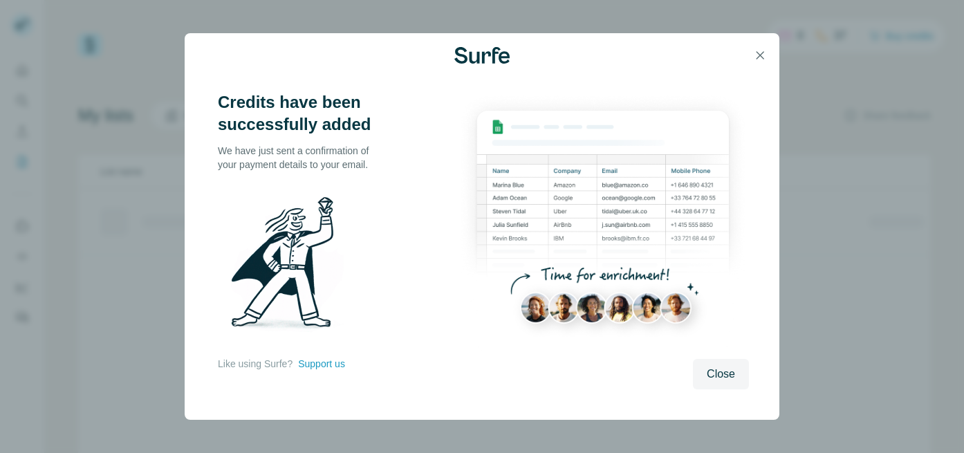 The width and height of the screenshot is (964, 453). Describe the element at coordinates (290, 265) in the screenshot. I see `img: Surfe Illustration - Man holding diamond` at that location.